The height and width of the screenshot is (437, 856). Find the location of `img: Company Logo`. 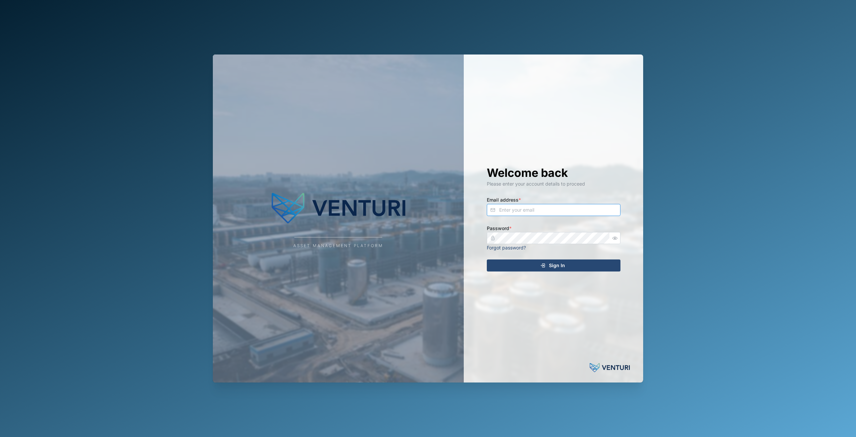

img: Company Logo is located at coordinates (338, 208).